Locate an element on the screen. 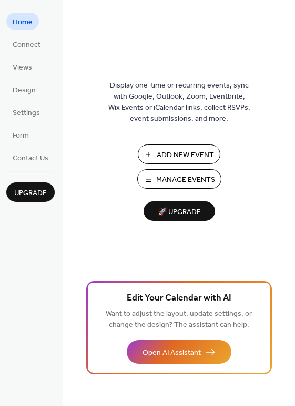 The width and height of the screenshot is (295, 406). span: Open AI Assistant is located at coordinates (172, 352).